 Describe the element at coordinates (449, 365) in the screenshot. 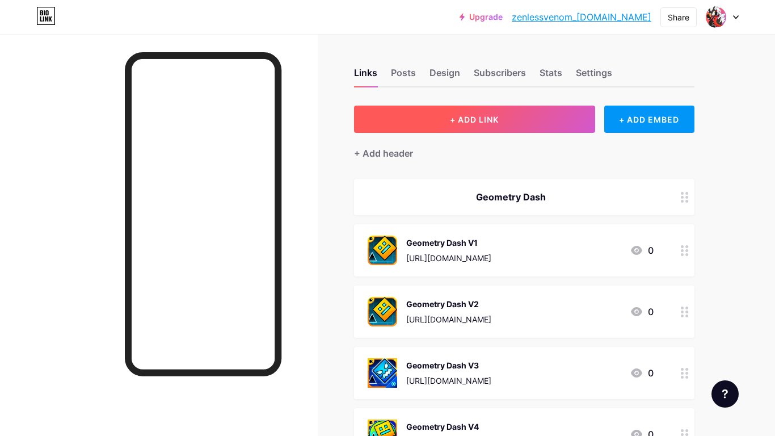

I see `div: Geometry Dash V3` at that location.